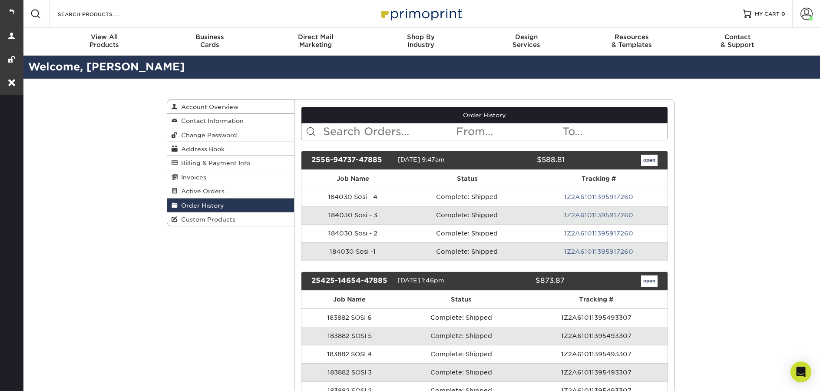 The width and height of the screenshot is (820, 391). I want to click on a: Custom Products, so click(231, 219).